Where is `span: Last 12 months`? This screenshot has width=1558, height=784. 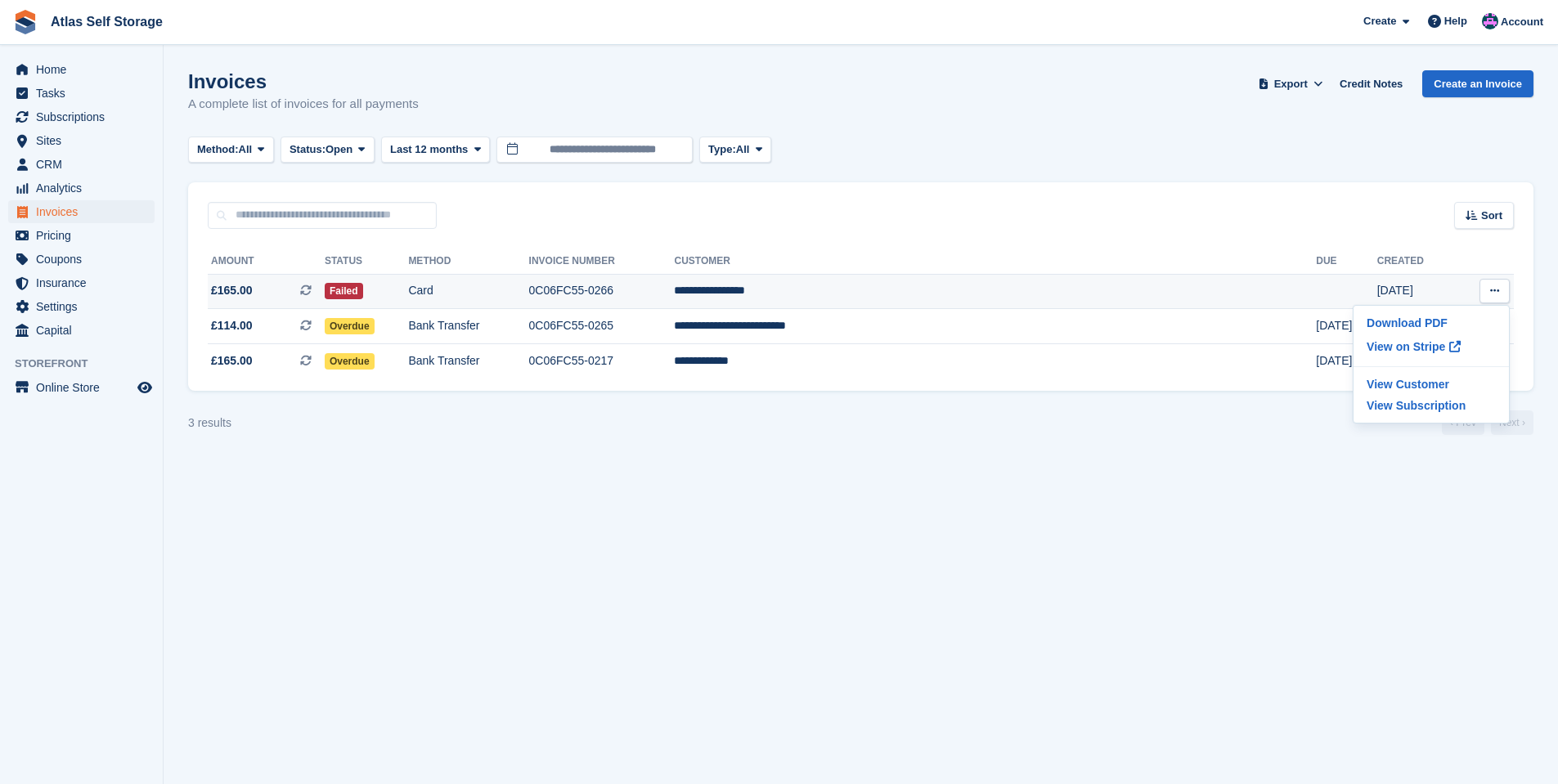 span: Last 12 months is located at coordinates (429, 150).